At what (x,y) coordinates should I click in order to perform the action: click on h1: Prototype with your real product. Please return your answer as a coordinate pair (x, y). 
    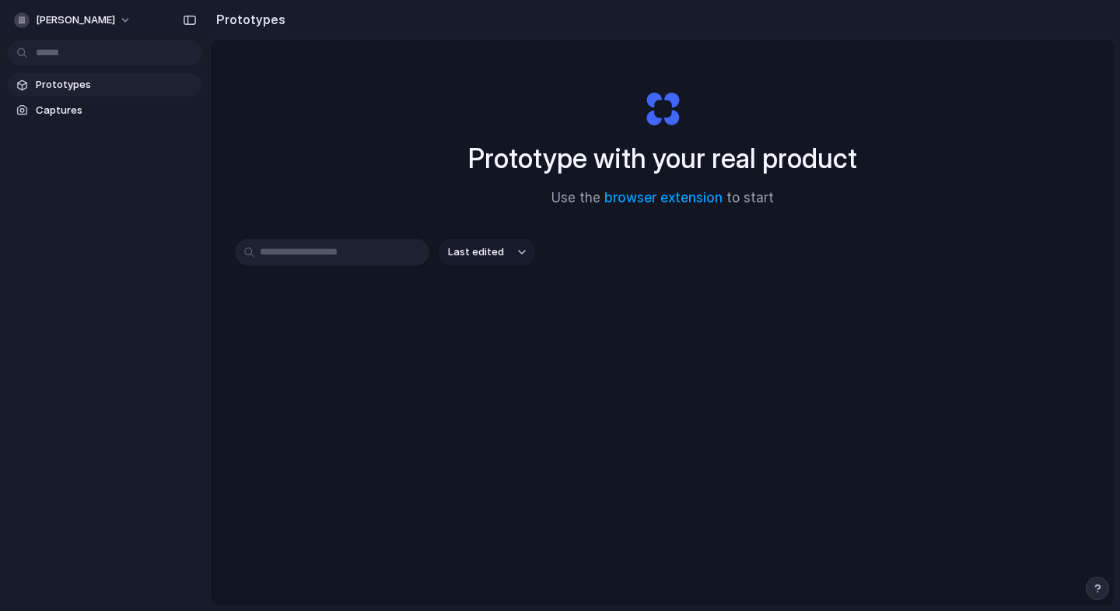
    Looking at the image, I should click on (663, 158).